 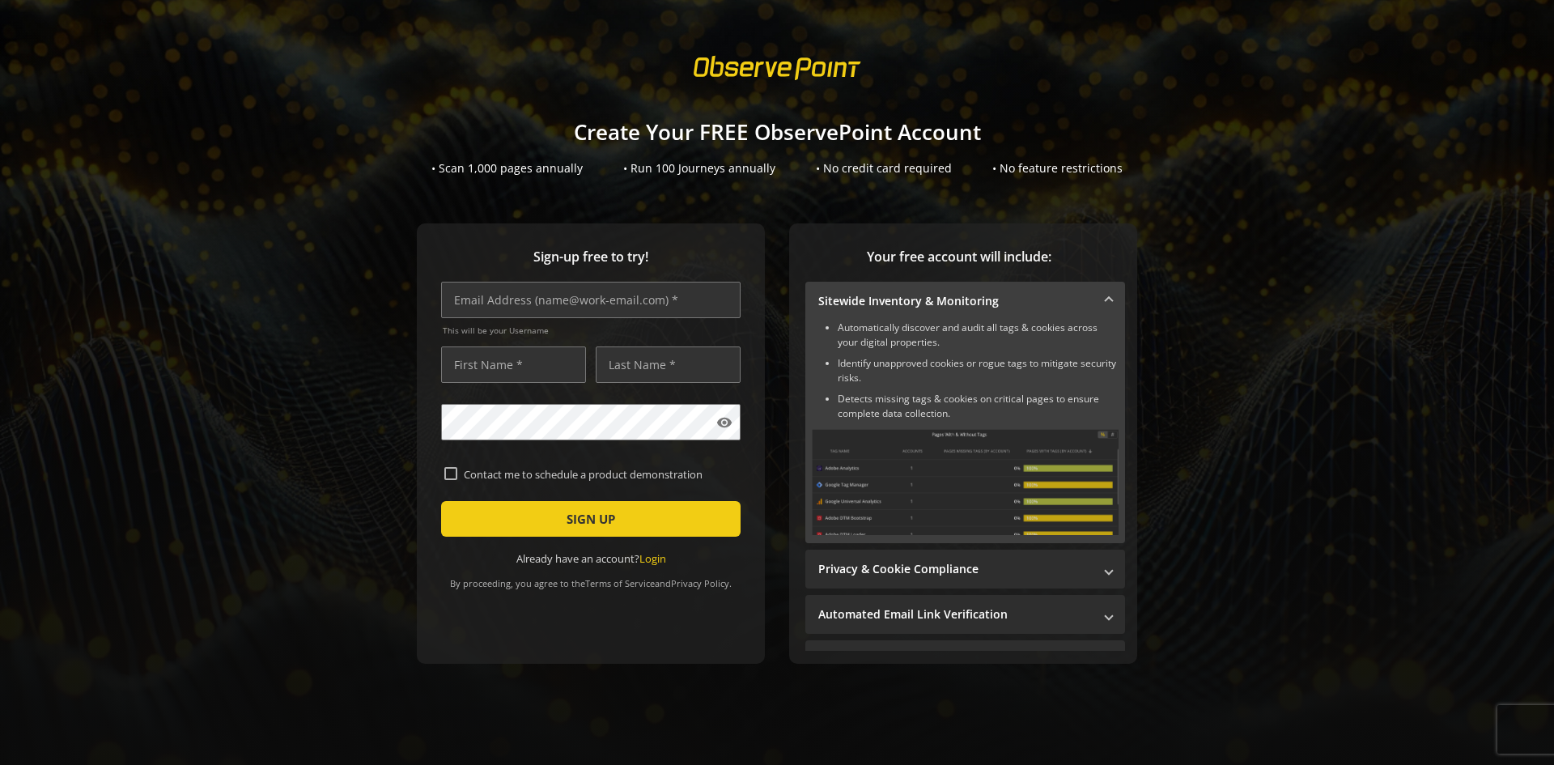 I want to click on div: Sitewide Inventory & Monitoring, so click(x=965, y=431).